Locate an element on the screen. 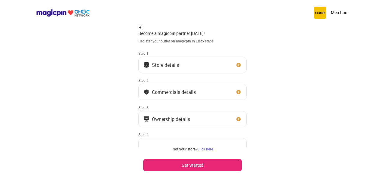 Image resolution: width=385 pixels, height=176 pixels. div: Step 2 is located at coordinates (193, 80).